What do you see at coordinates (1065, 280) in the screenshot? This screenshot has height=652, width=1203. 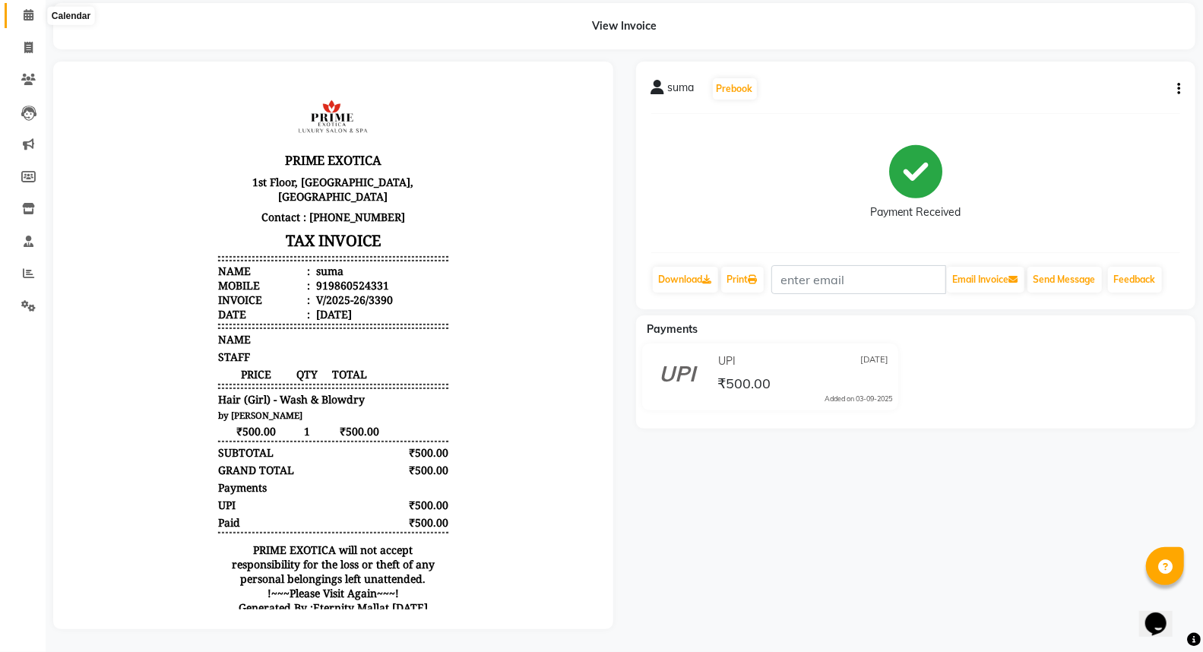 I see `button: Send Message` at bounding box center [1065, 280].